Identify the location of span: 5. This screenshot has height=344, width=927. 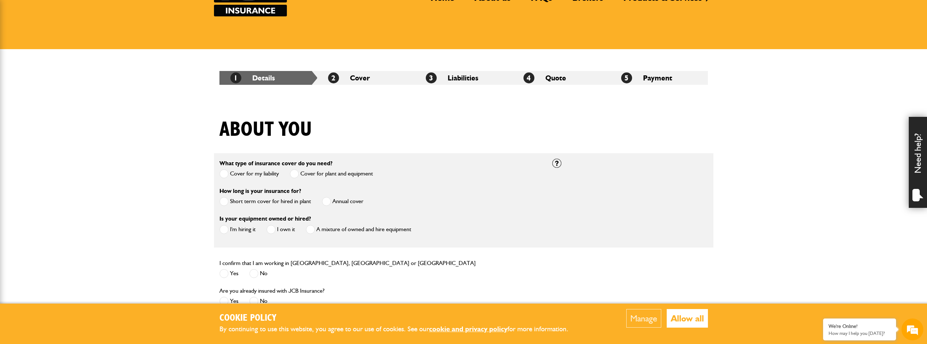
(626, 78).